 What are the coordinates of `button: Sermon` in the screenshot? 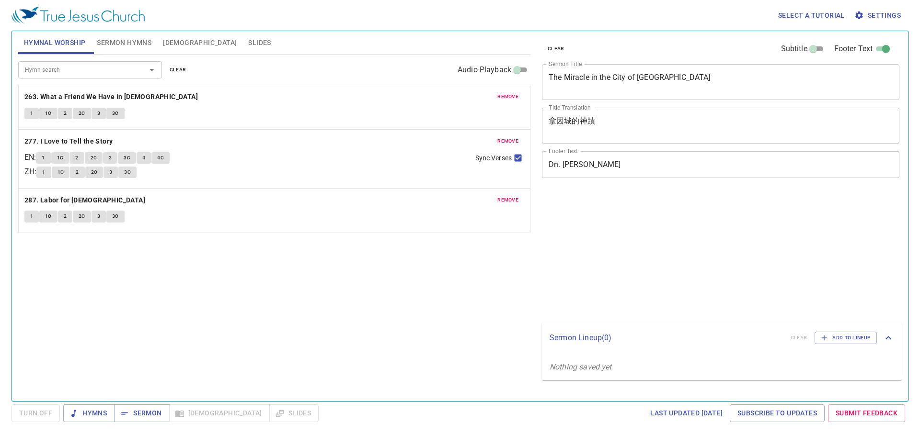 It's located at (141, 413).